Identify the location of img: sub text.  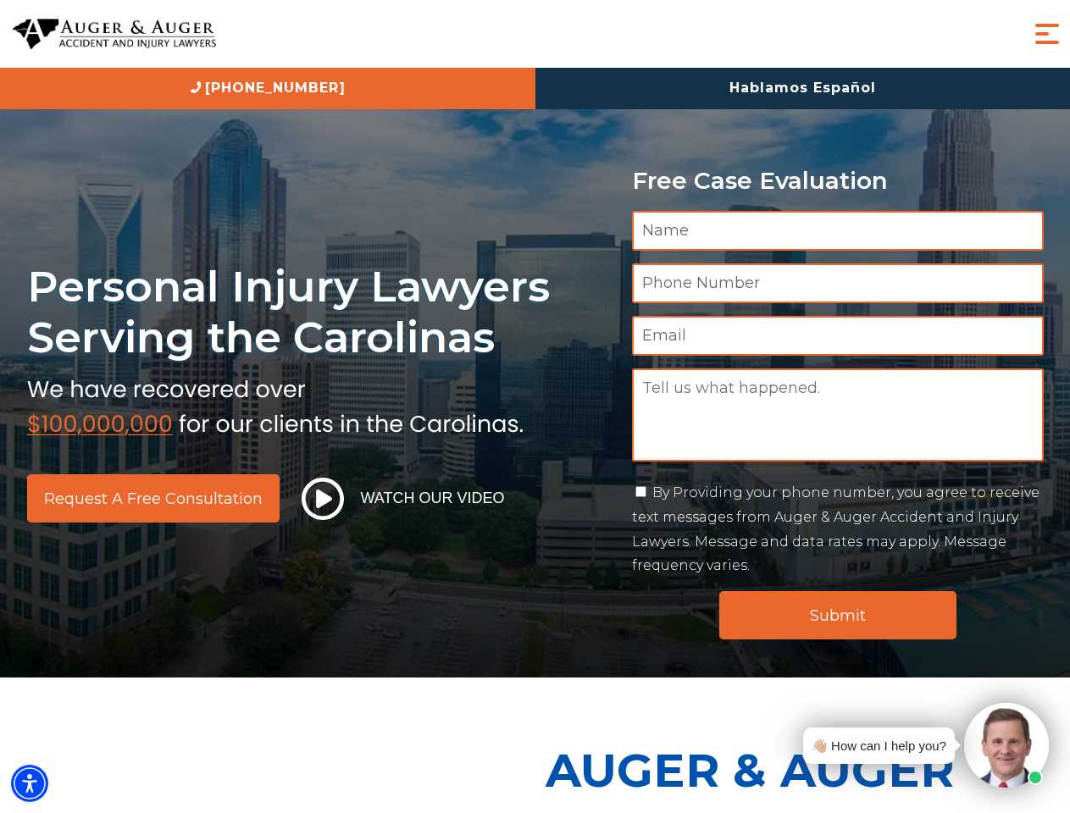
(275, 404).